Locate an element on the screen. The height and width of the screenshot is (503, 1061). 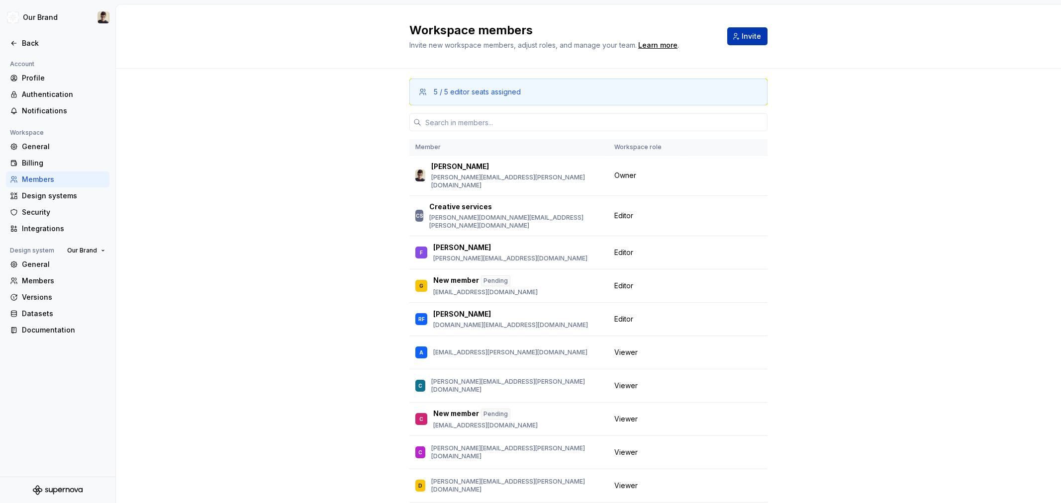
a: Authentication is located at coordinates (58, 95).